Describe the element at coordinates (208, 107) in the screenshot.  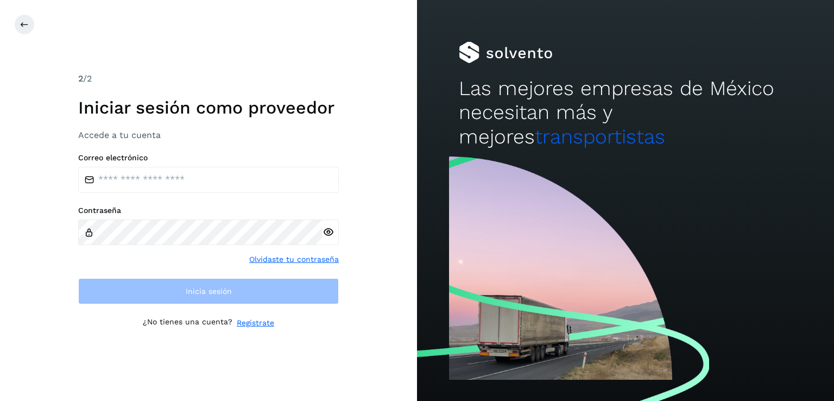
I see `h1: Iniciar sesión como proveedor` at that location.